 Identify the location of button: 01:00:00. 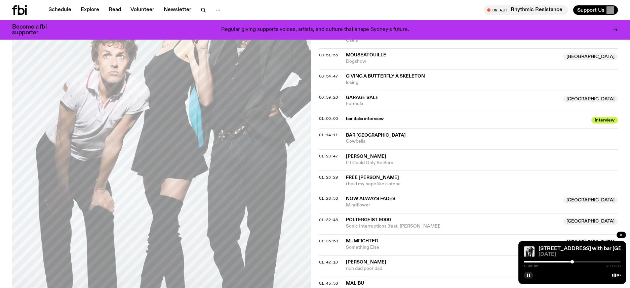
(328, 119).